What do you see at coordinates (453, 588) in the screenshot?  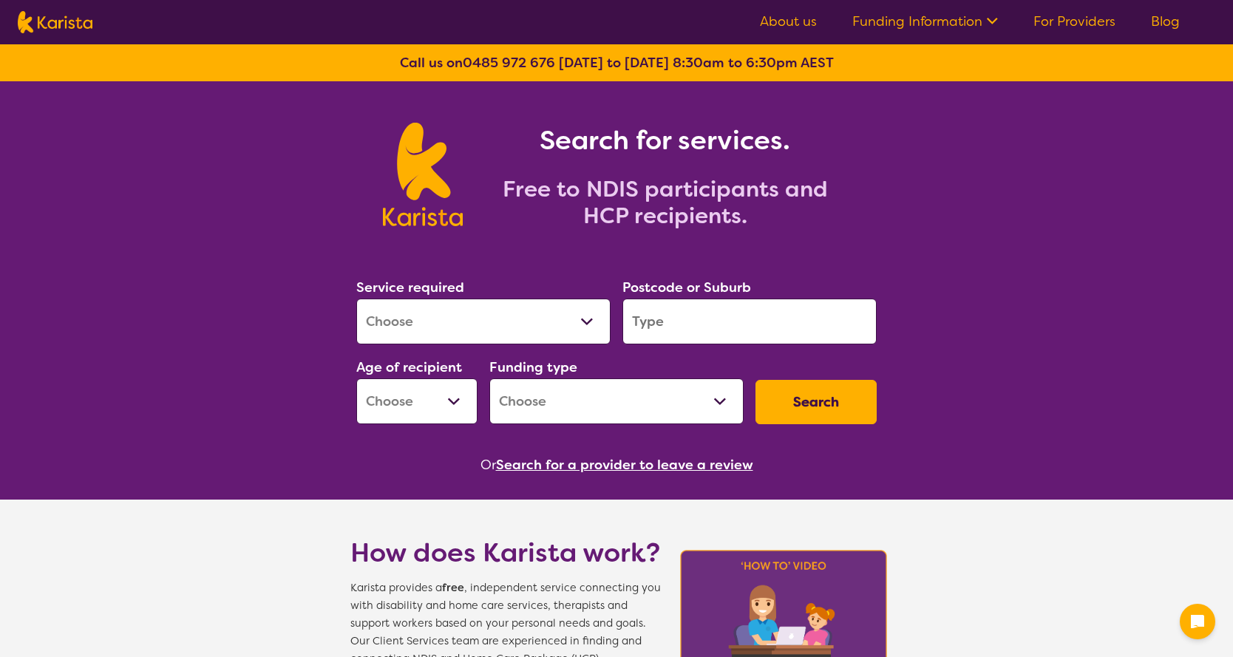 I see `b: free` at bounding box center [453, 588].